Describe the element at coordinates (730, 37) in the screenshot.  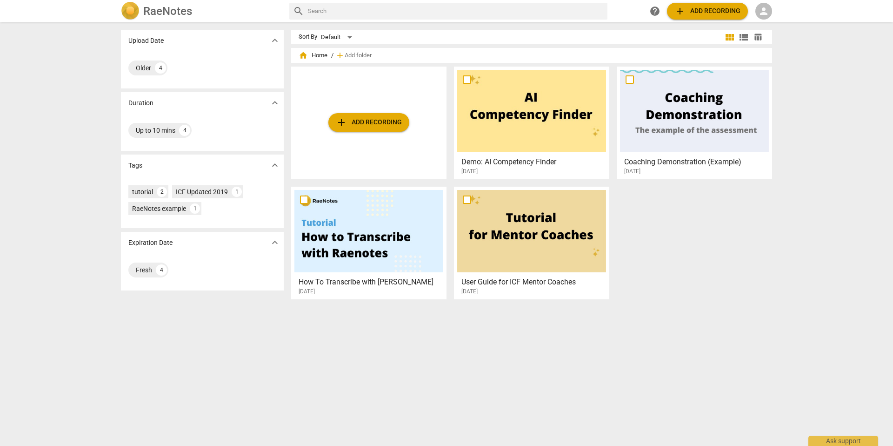
I see `button: Tile view` at that location.